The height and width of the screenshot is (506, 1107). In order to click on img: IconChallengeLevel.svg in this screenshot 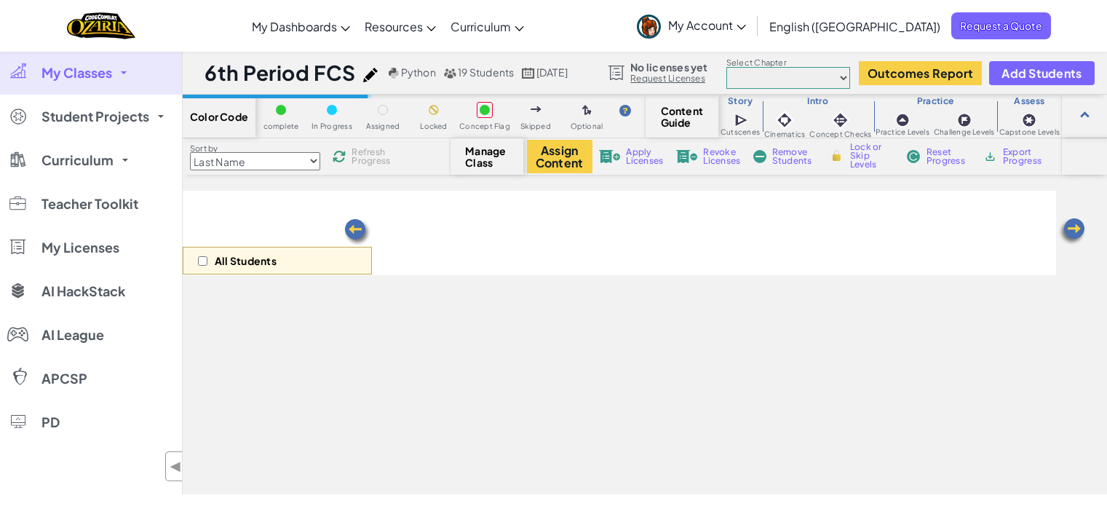, I will do `click(964, 120)`.